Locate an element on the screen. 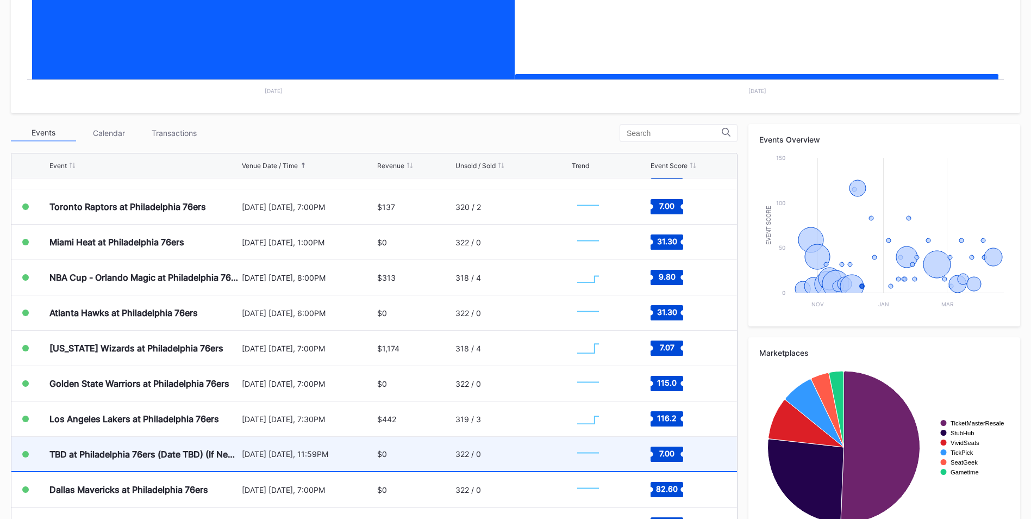 The width and height of the screenshot is (1031, 519). div: NBA Cup - Orlando Magic at Philadelphia 76ers is located at coordinates (144, 277).